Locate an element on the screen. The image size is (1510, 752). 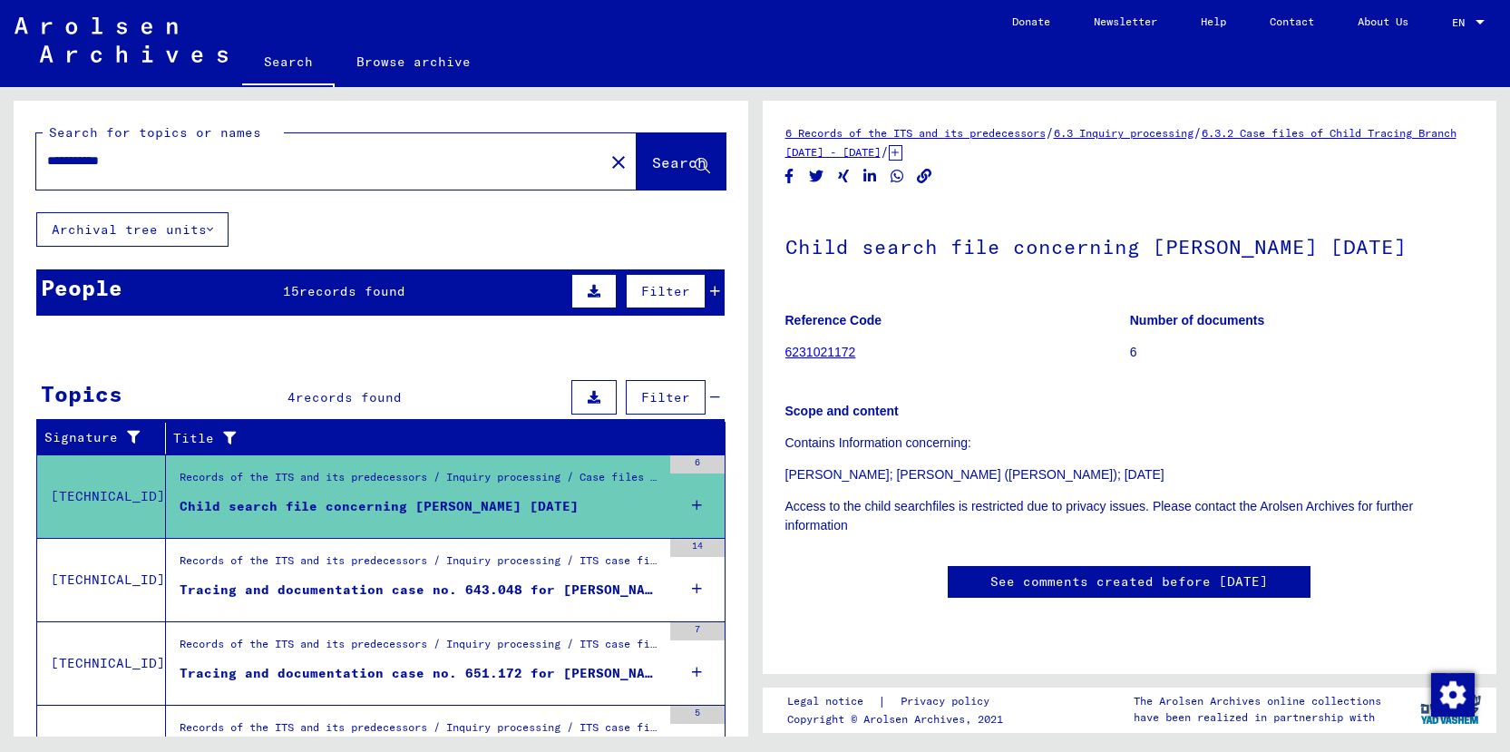
span: records found is located at coordinates (352, 291).